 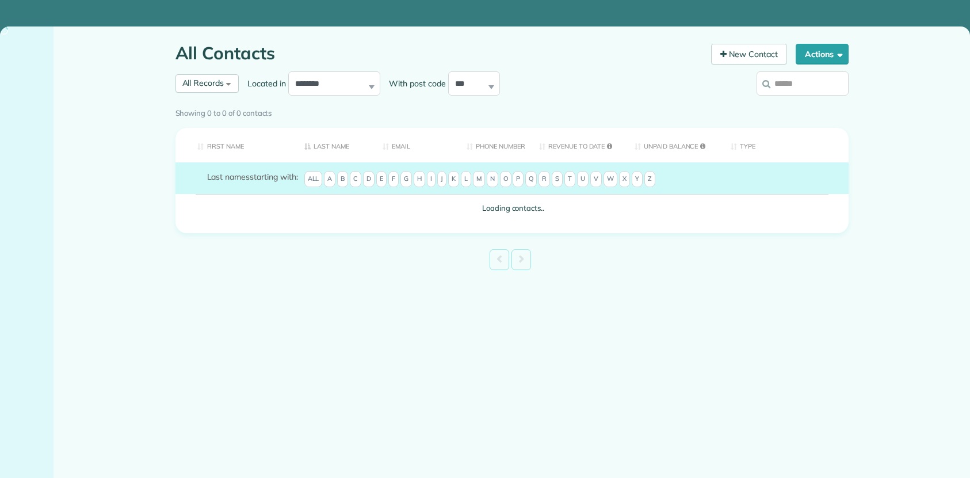 I want to click on span: F, so click(x=394, y=179).